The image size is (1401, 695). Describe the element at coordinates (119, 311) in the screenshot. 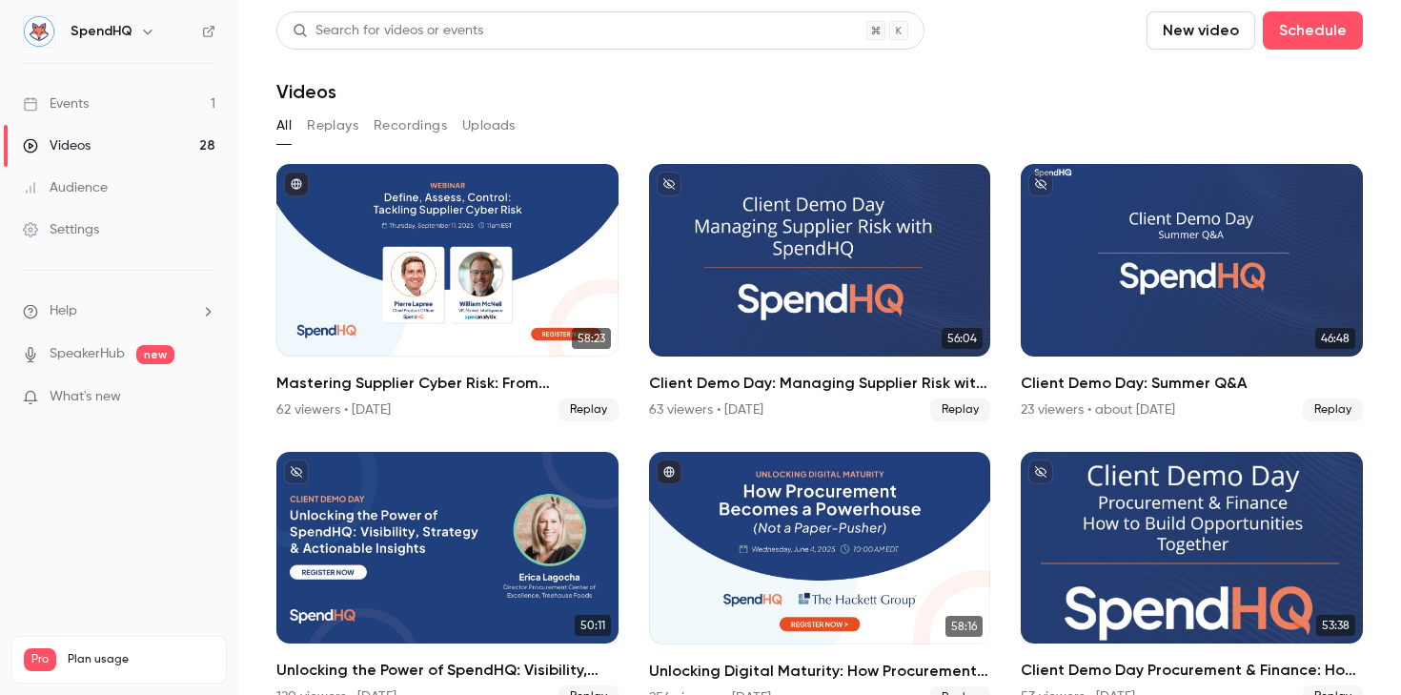

I see `li: help-dropdown-opener` at that location.